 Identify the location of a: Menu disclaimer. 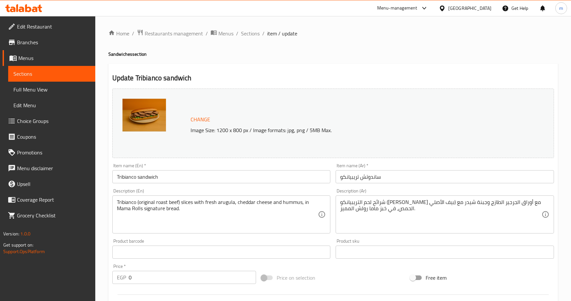
(49, 168).